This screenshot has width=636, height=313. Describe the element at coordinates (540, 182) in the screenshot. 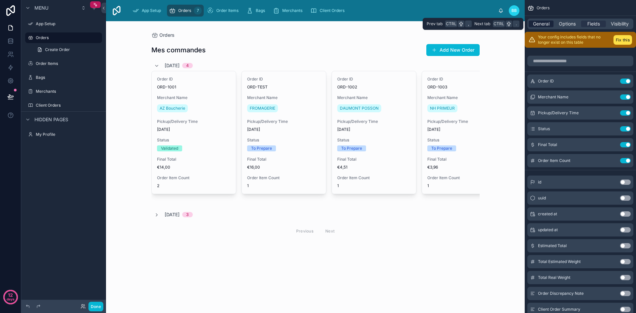

I see `span: id` at that location.